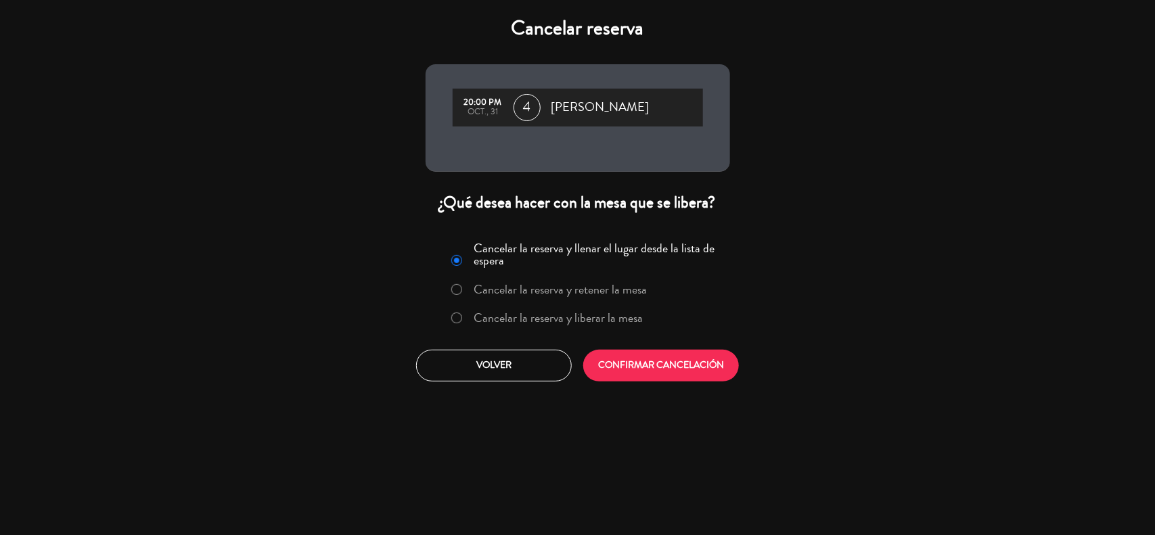 This screenshot has height=535, width=1155. What do you see at coordinates (578, 202) in the screenshot?
I see `div: ¿Qué desea hacer con la mesa que se libera?` at bounding box center [578, 202].